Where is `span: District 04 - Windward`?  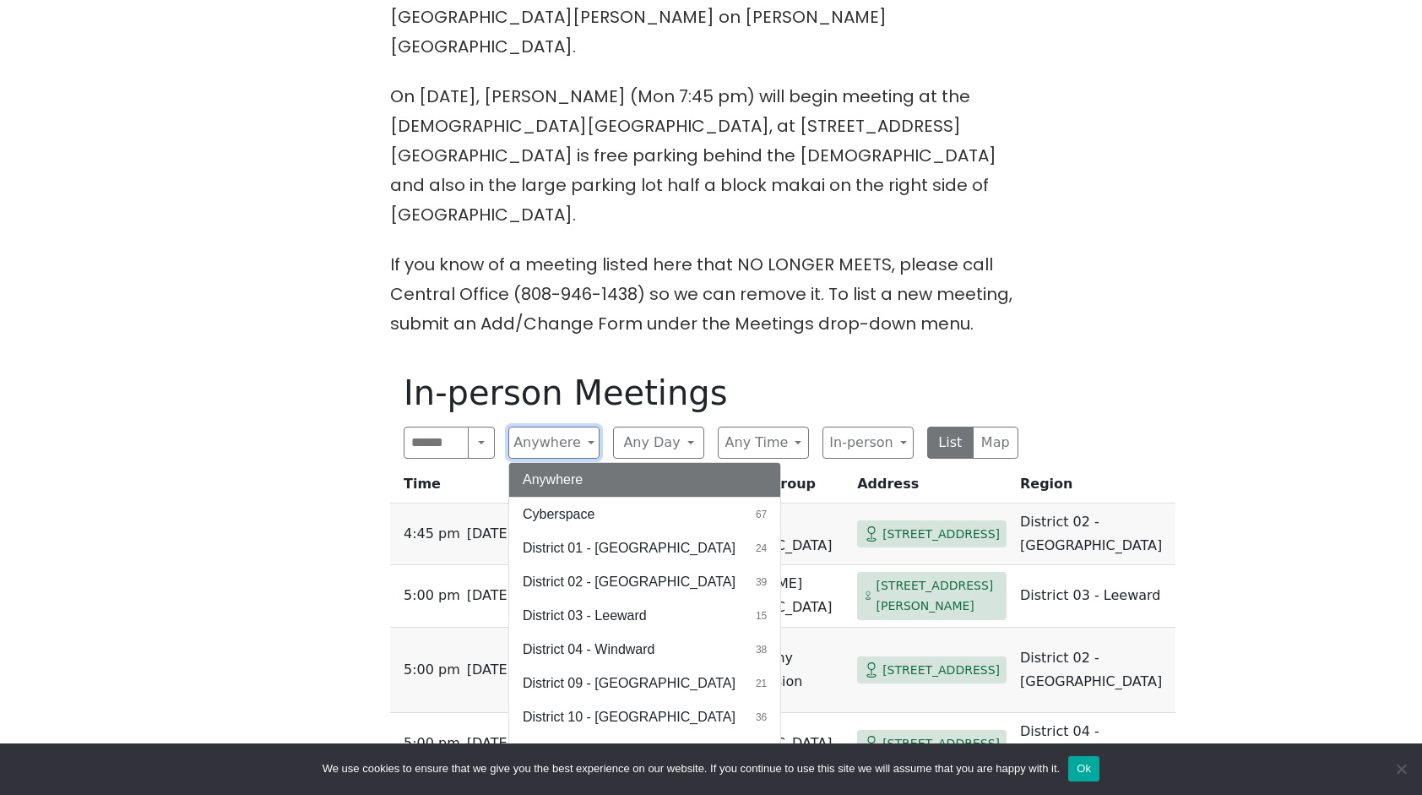
span: District 04 - Windward is located at coordinates (589, 649).